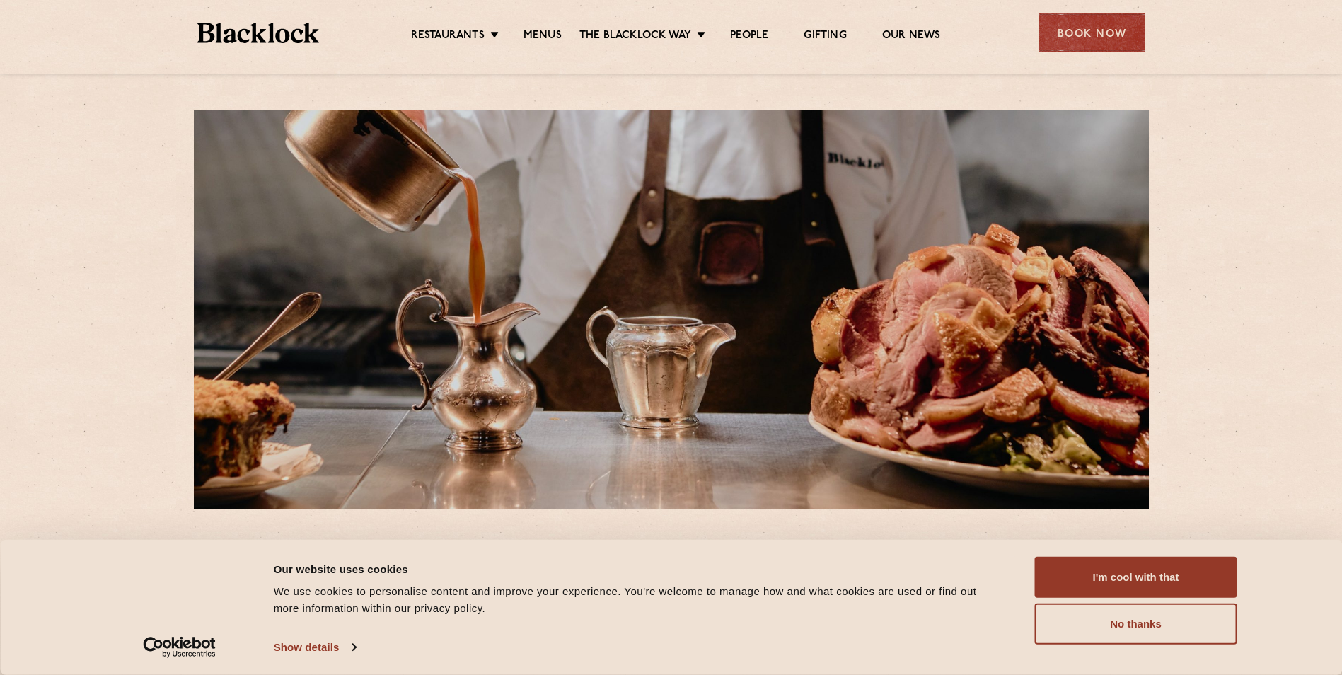 Image resolution: width=1342 pixels, height=675 pixels. Describe the element at coordinates (638, 600) in the screenshot. I see `div: We use cookies to personalise content and improve your experience. You're welcome to manage how a...` at that location.